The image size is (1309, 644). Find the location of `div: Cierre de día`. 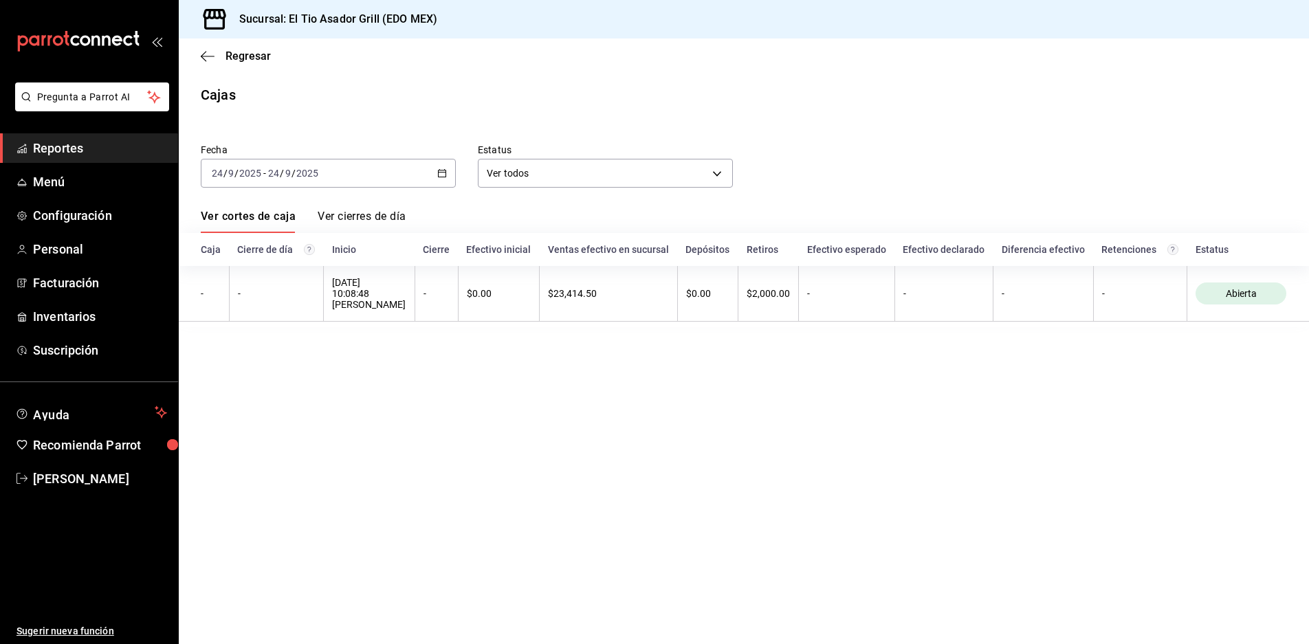

div: Cierre de día is located at coordinates (276, 249).